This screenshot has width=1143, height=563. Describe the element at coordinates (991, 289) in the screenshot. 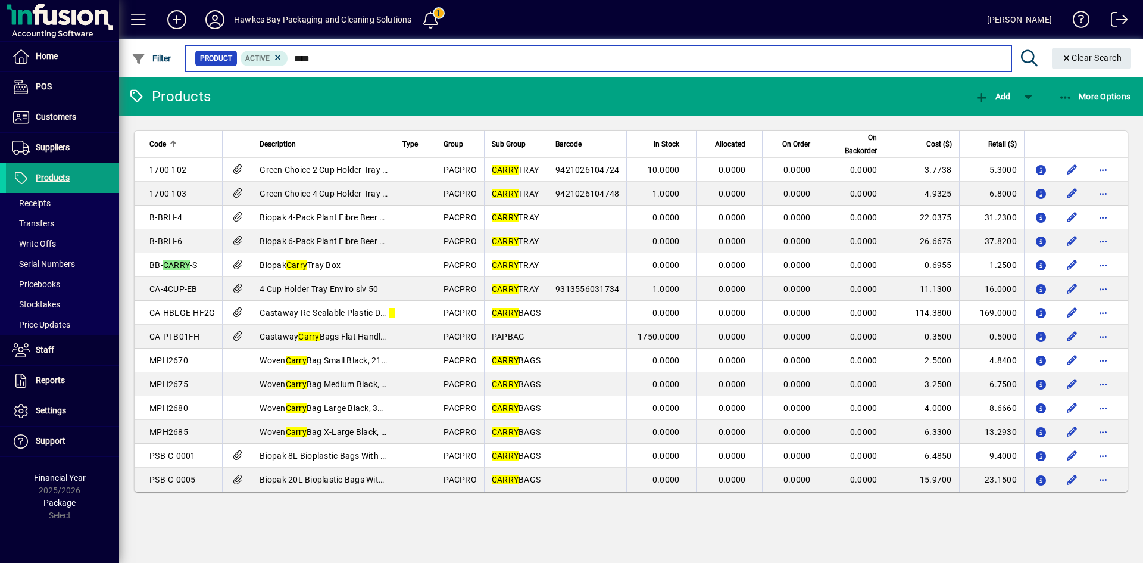

I see `td: 16.0000` at that location.